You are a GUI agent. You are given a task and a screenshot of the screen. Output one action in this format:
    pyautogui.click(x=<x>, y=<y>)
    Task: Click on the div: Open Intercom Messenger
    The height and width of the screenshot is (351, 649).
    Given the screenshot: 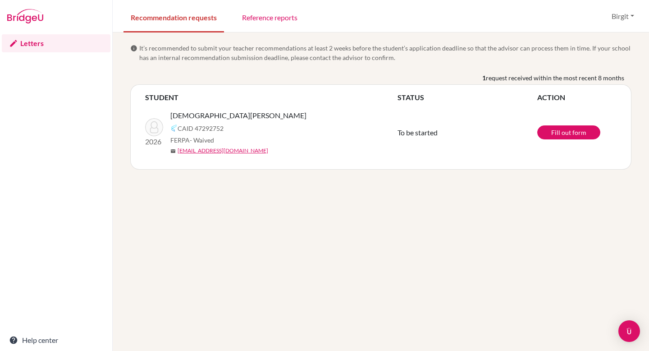 What is the action you would take?
    pyautogui.click(x=629, y=331)
    